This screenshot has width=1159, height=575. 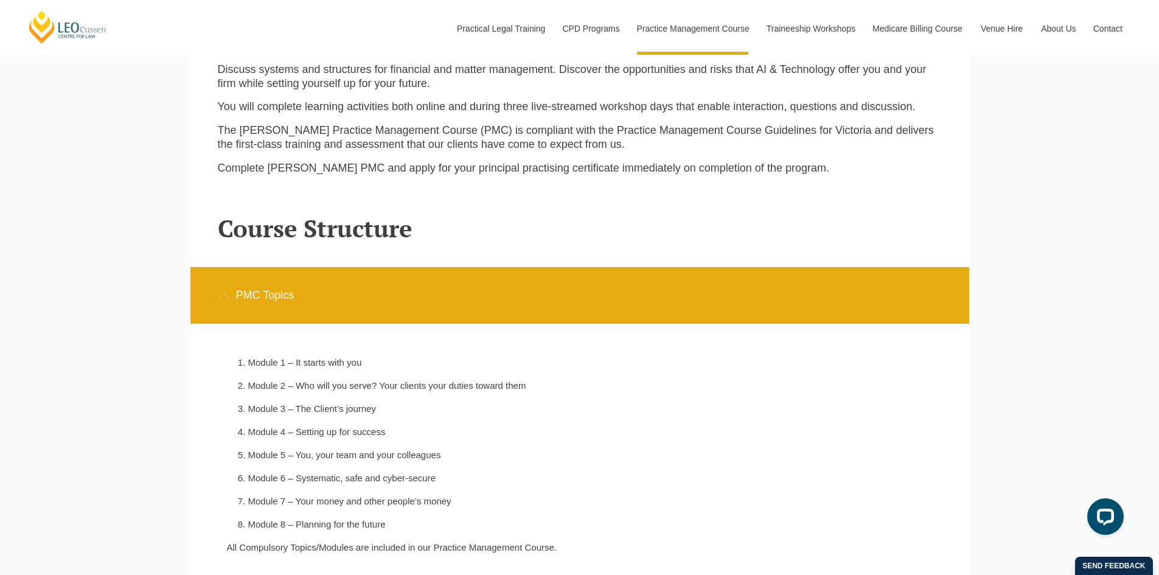 What do you see at coordinates (28, 23) in the screenshot?
I see `button: Open LiveChat chat widget` at bounding box center [28, 23].